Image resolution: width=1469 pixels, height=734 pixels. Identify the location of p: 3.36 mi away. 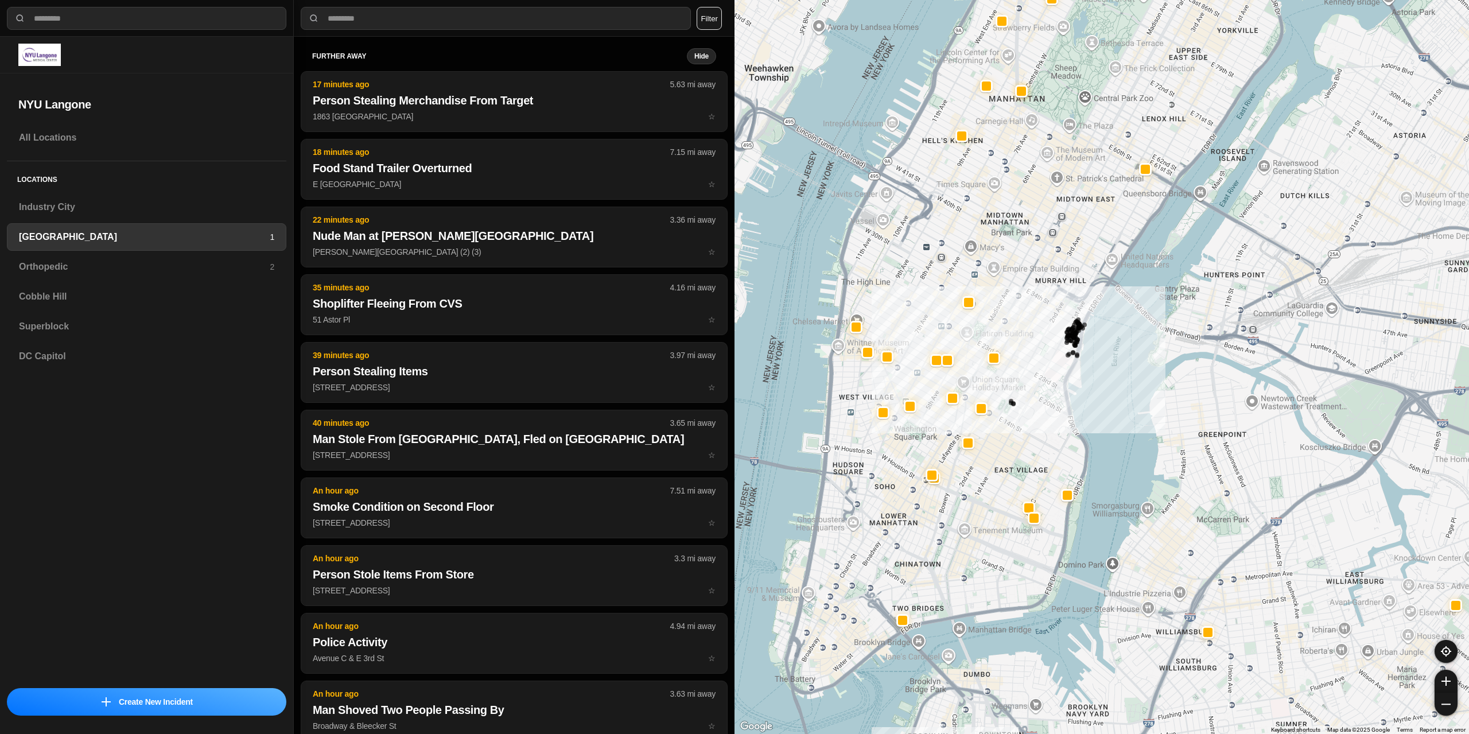
(693, 220).